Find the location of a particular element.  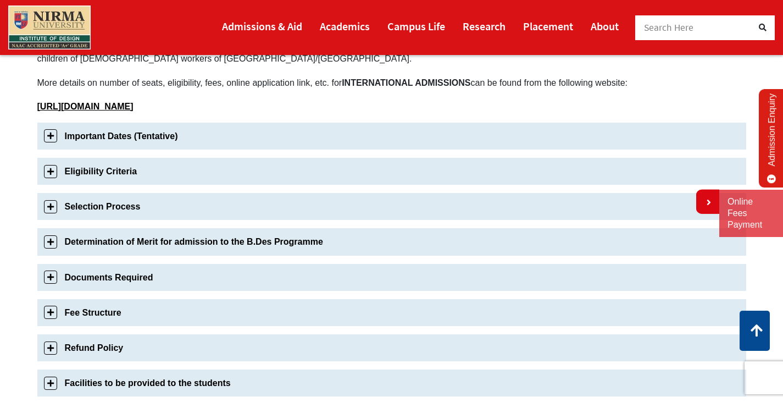

a: Academics is located at coordinates (344, 26).